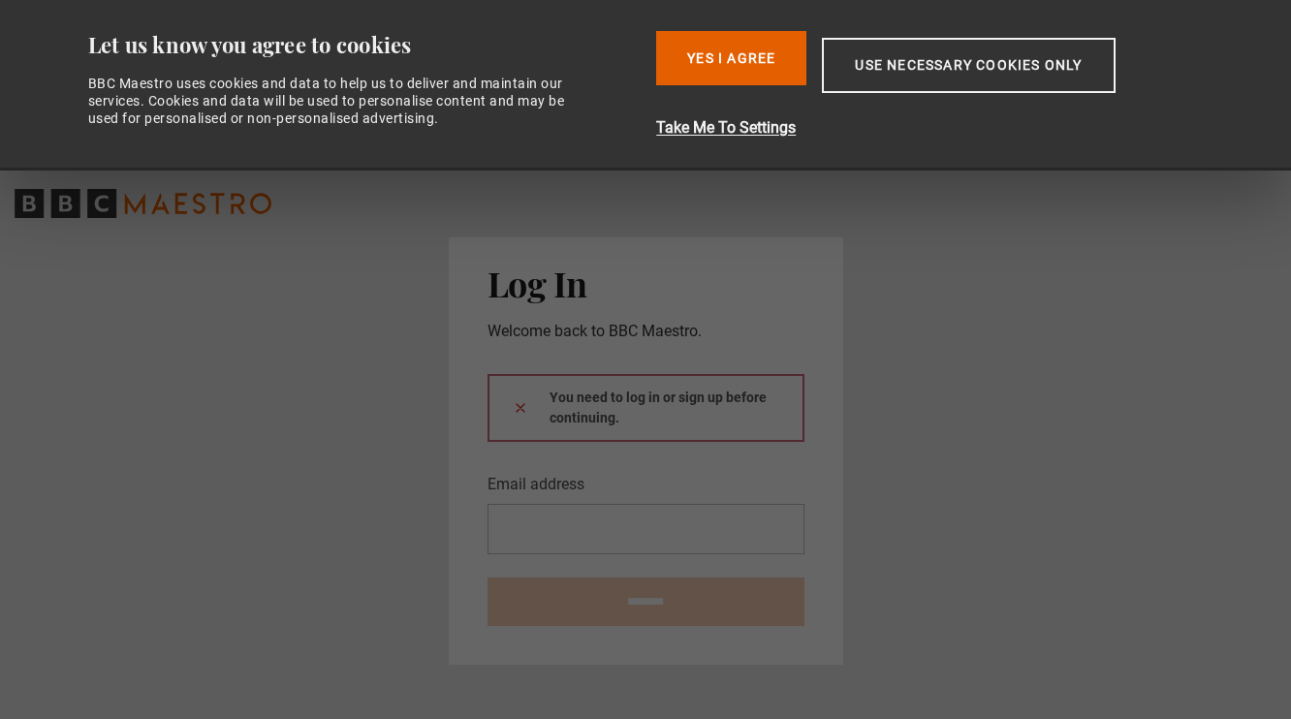 This screenshot has width=1291, height=719. I want to click on button: Use necessary cookies only, so click(968, 65).